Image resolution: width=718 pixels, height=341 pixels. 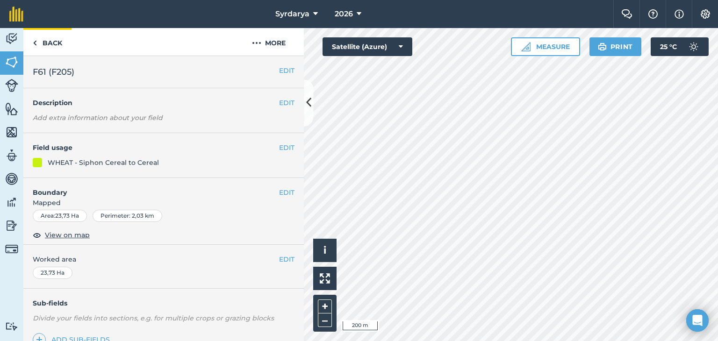 What do you see at coordinates (325, 279) in the screenshot?
I see `img: Four arrows, one pointing top left, one top right, one bottom right and the last bottom left` at bounding box center [325, 279].